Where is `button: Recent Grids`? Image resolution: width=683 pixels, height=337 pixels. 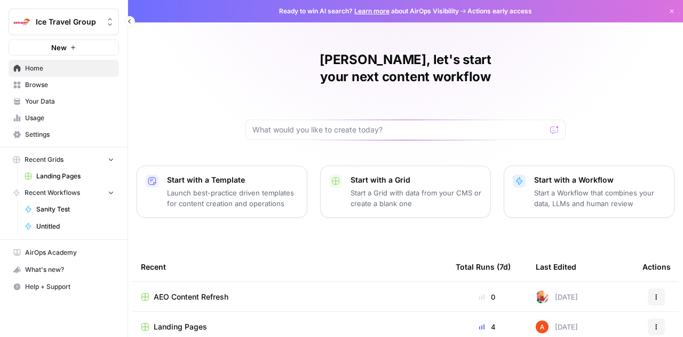 button: Recent Grids is located at coordinates (64, 160).